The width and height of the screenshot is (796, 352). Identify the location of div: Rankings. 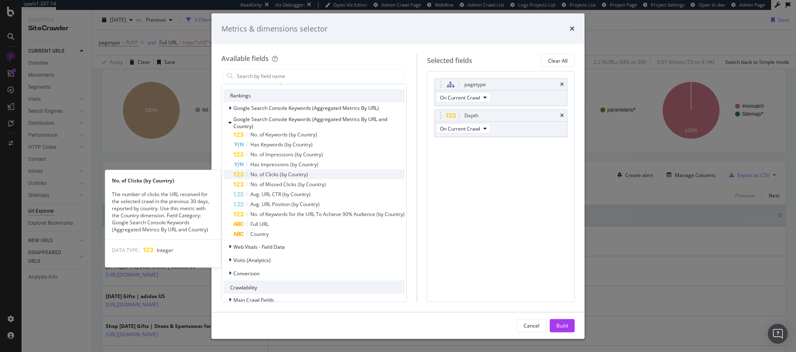
(314, 96).